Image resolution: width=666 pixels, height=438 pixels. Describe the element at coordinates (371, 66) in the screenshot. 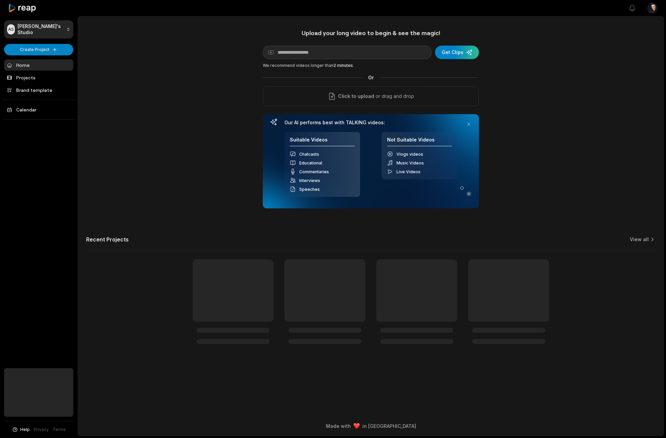

I see `div: We recommend videos longer than .` at that location.